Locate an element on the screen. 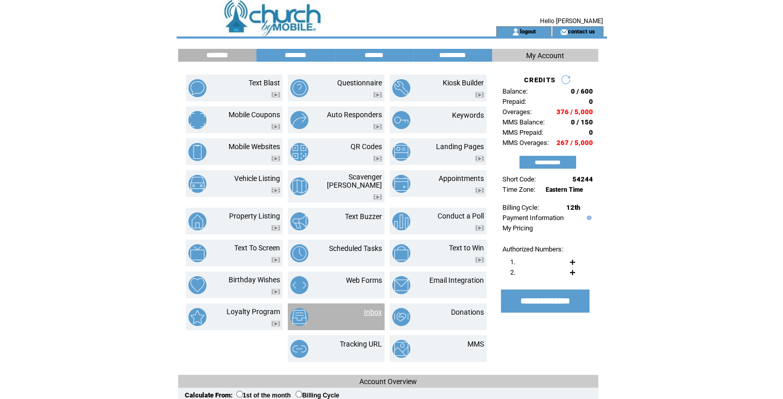 The width and height of the screenshot is (783, 399). span: 12th is located at coordinates (573, 207).